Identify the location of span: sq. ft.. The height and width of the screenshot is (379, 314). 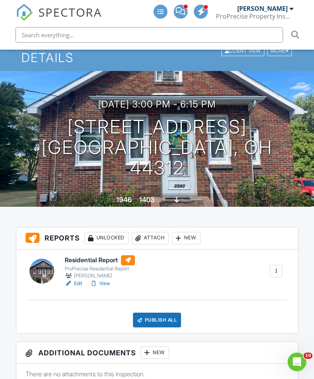
(161, 200).